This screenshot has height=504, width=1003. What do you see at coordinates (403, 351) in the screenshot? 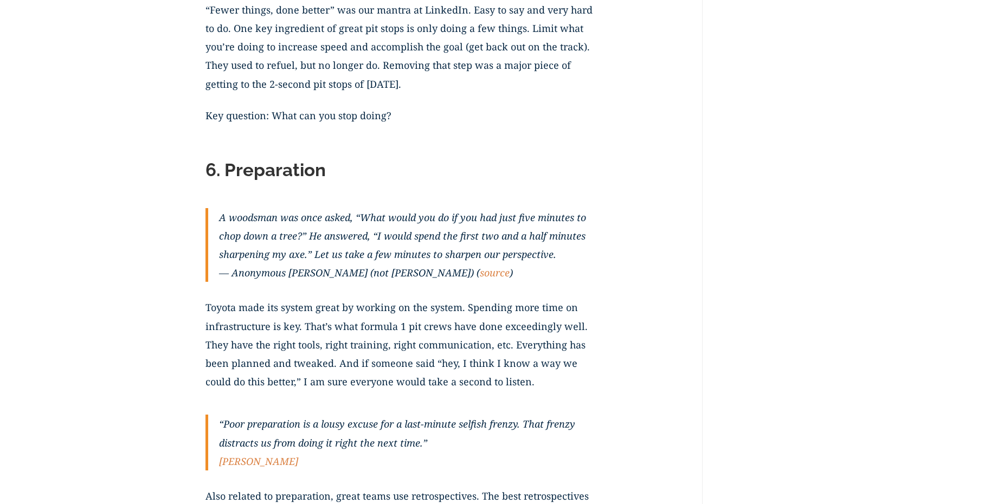
I see `p: Toyota made its system great by working on the system. Spending more time on infrastructure is ke...` at bounding box center [403, 351].